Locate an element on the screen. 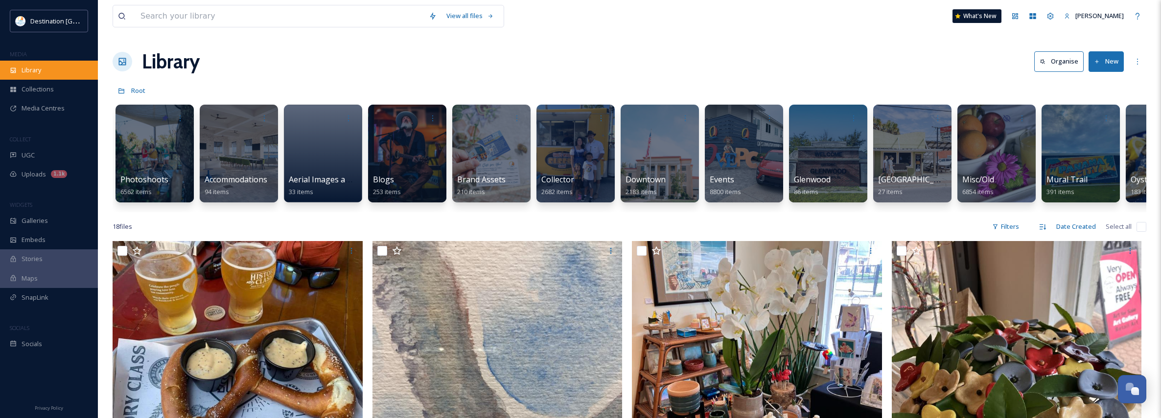 The width and height of the screenshot is (1161, 418). a: View all files is located at coordinates (470, 16).